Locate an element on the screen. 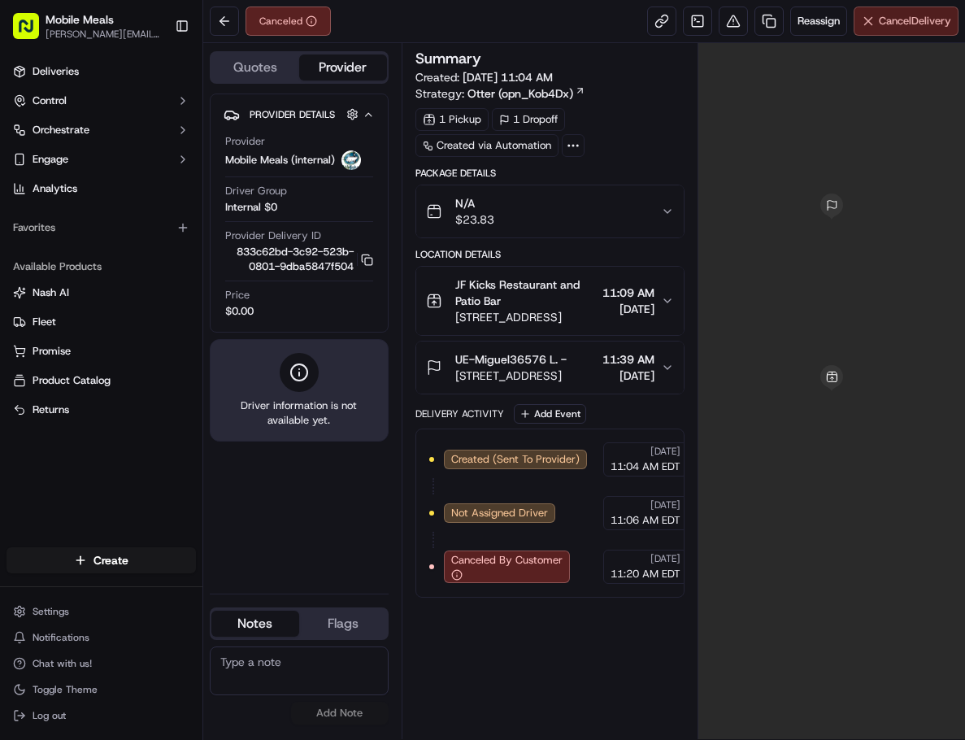 This screenshot has height=740, width=965. span: Analytics is located at coordinates (54, 189).